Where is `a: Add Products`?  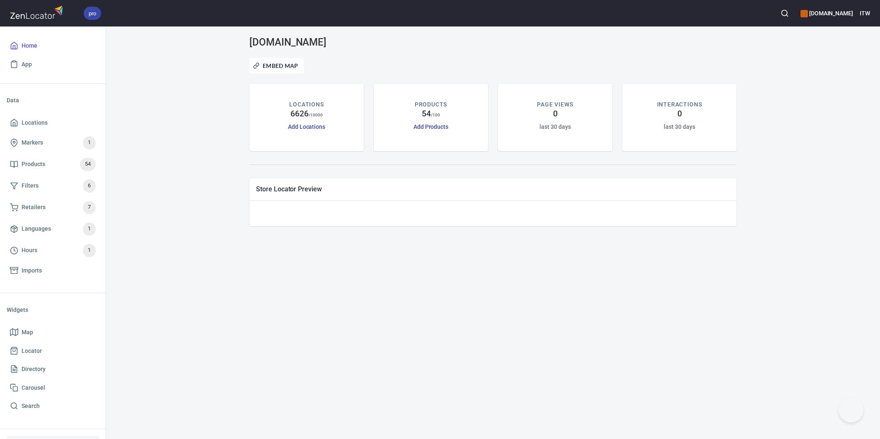 a: Add Products is located at coordinates (431, 127).